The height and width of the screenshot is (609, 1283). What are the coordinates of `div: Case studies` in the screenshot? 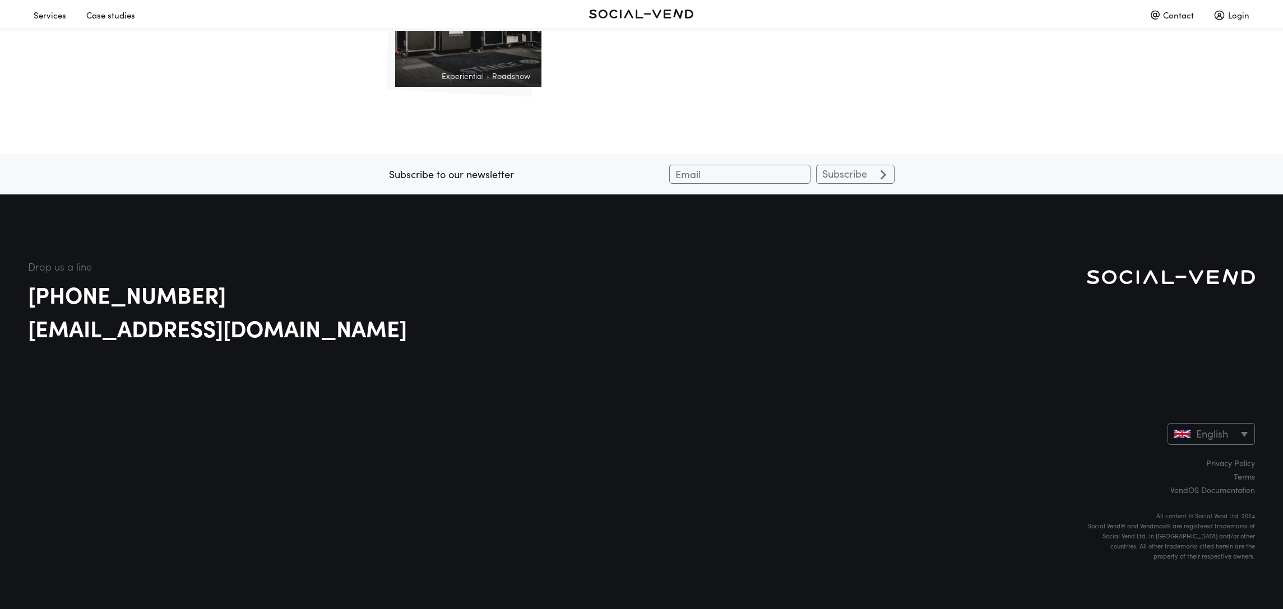 It's located at (110, 15).